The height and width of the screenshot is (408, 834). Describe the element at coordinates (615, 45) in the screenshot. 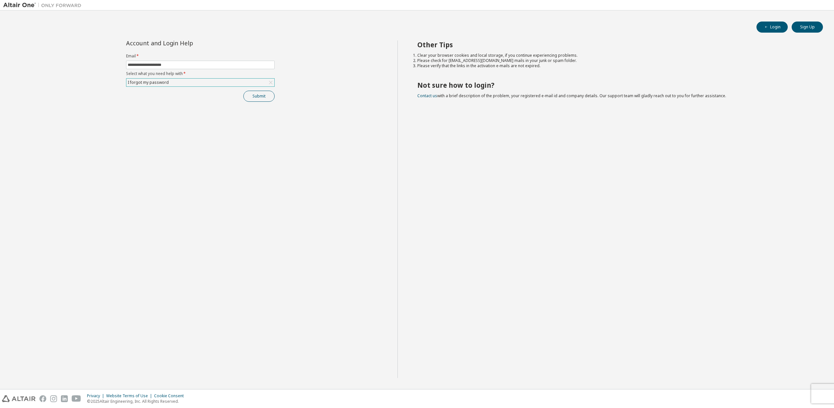

I see `h2: Other Tips` at that location.